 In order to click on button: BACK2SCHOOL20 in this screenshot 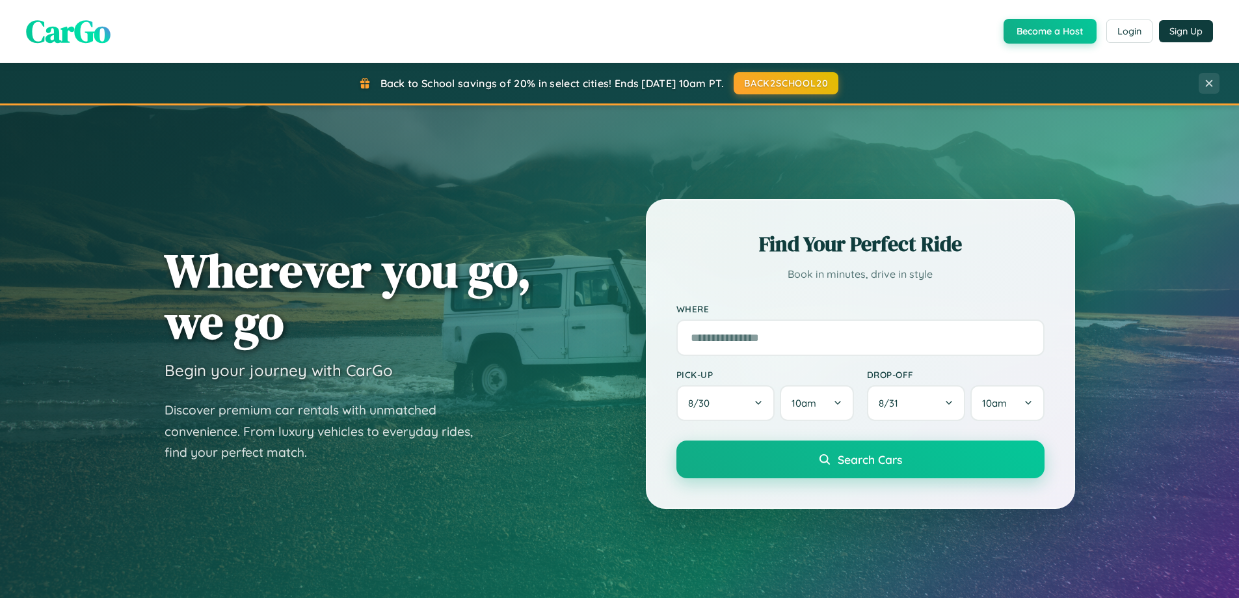, I will do `click(786, 83)`.